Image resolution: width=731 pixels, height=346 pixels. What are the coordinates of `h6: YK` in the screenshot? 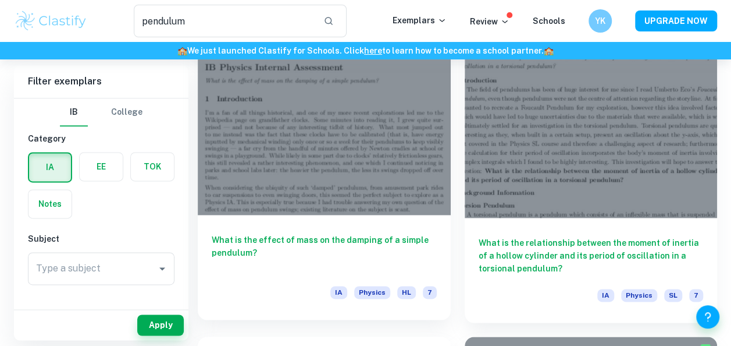 It's located at (600, 21).